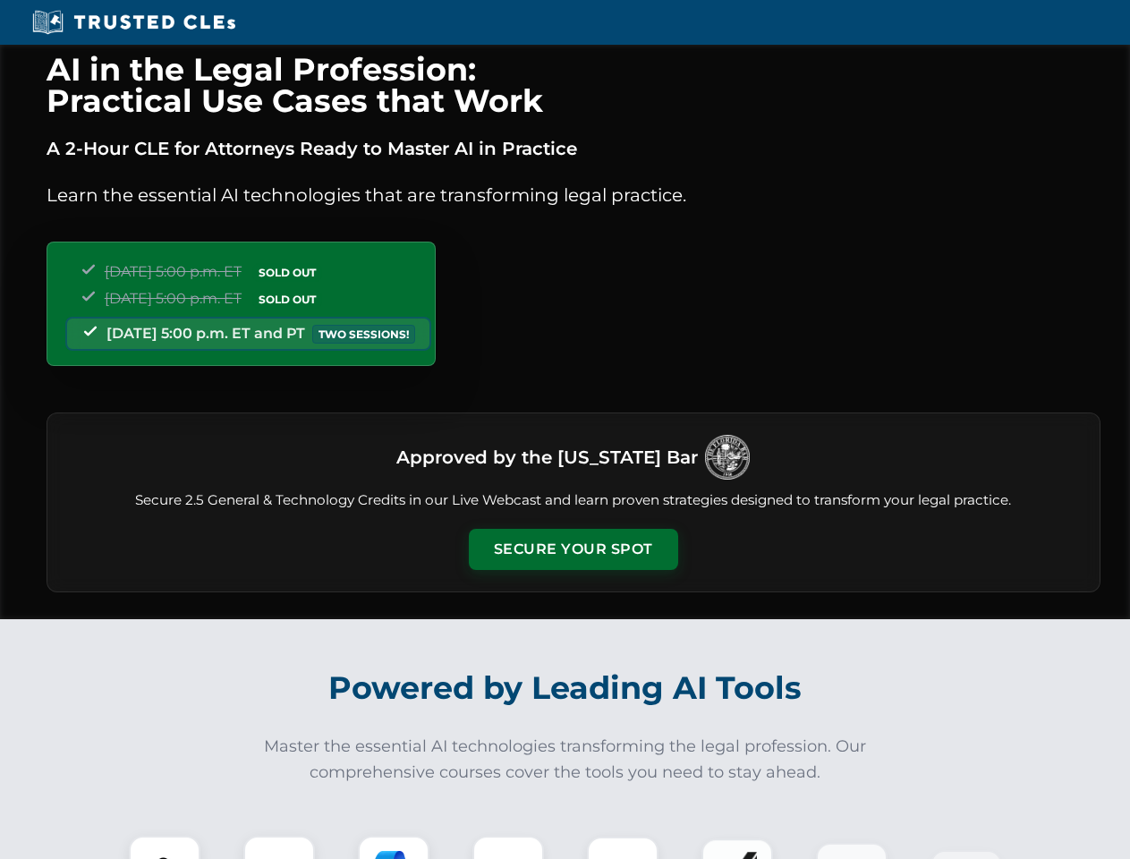  Describe the element at coordinates (573, 549) in the screenshot. I see `button: Secure Your Spot` at that location.